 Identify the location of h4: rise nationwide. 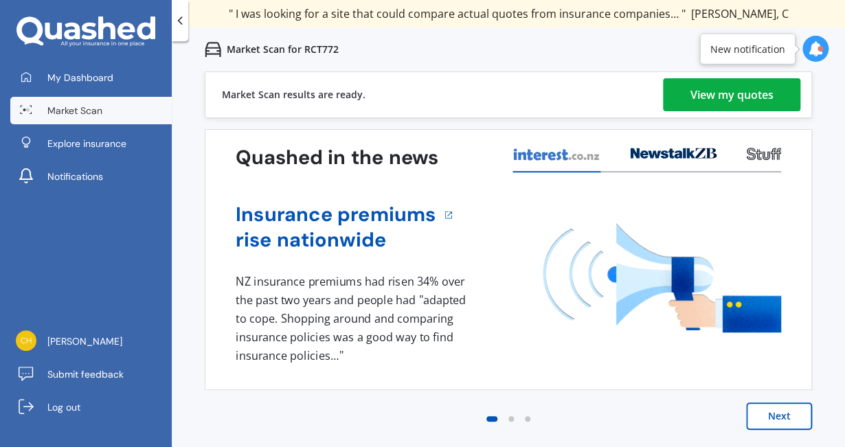
(335, 240).